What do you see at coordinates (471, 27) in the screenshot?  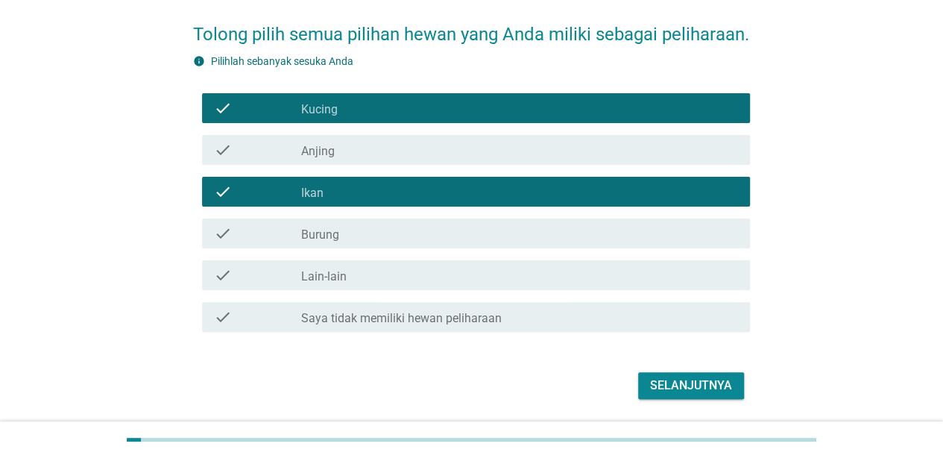 I see `h2: Tolong pilih semua pilihan hewan yang Anda miliki sebagai peliharaan.` at bounding box center [471, 27].